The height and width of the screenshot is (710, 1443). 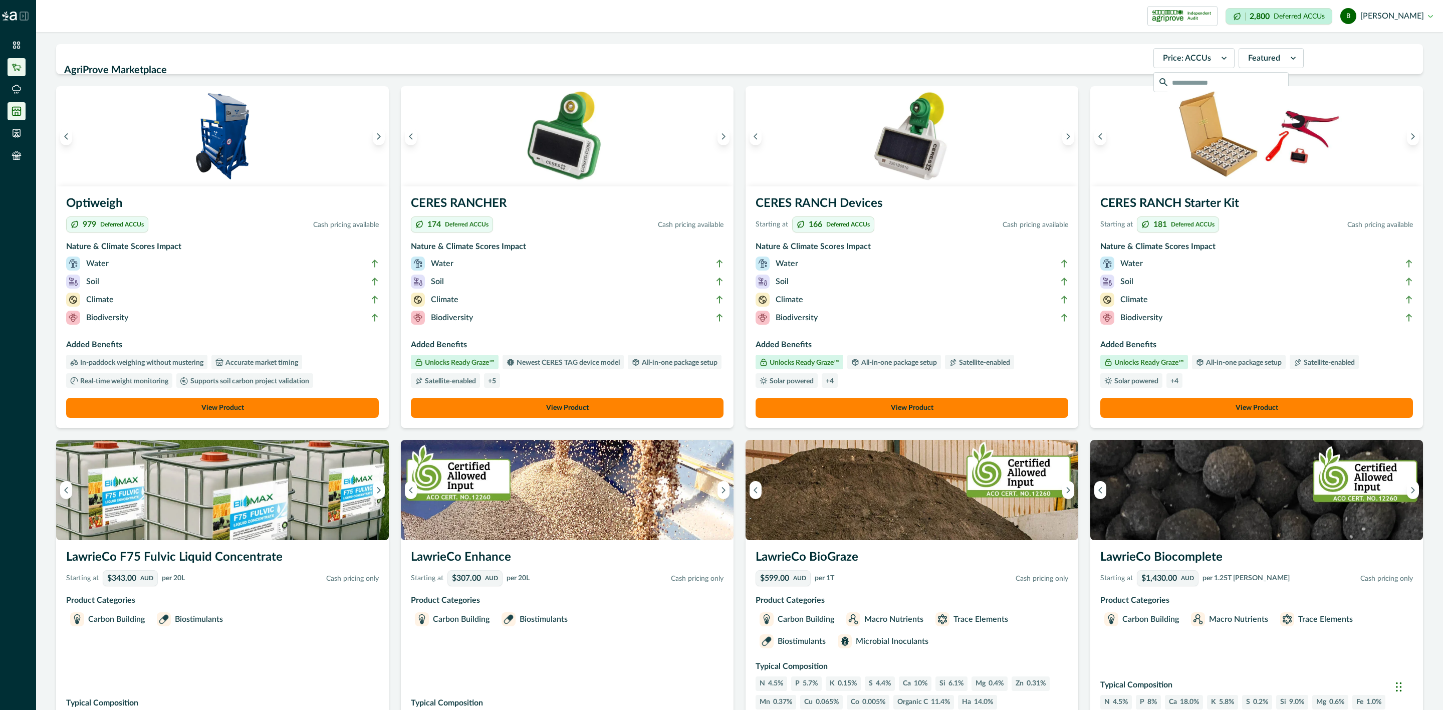 What do you see at coordinates (883, 683) in the screenshot?
I see `p: 4.4%` at bounding box center [883, 683].